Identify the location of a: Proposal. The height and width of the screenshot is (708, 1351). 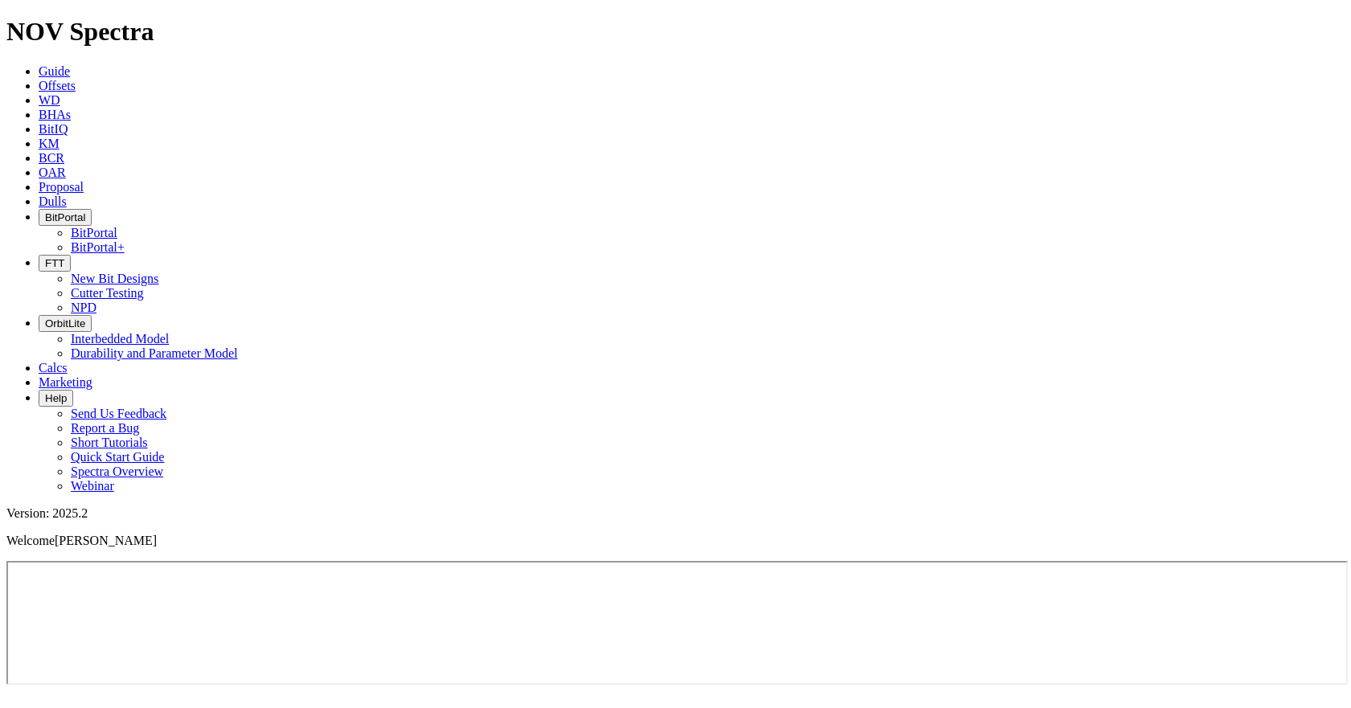
(61, 187).